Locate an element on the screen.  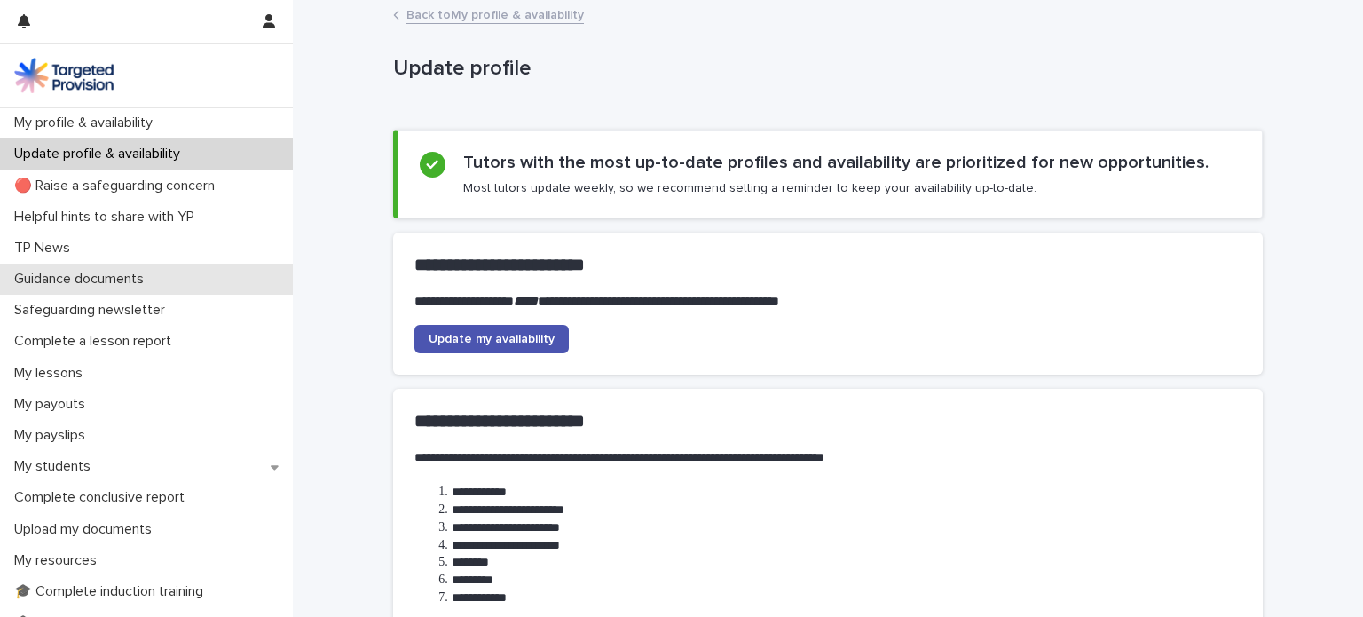
span: Update my availability is located at coordinates (491, 339).